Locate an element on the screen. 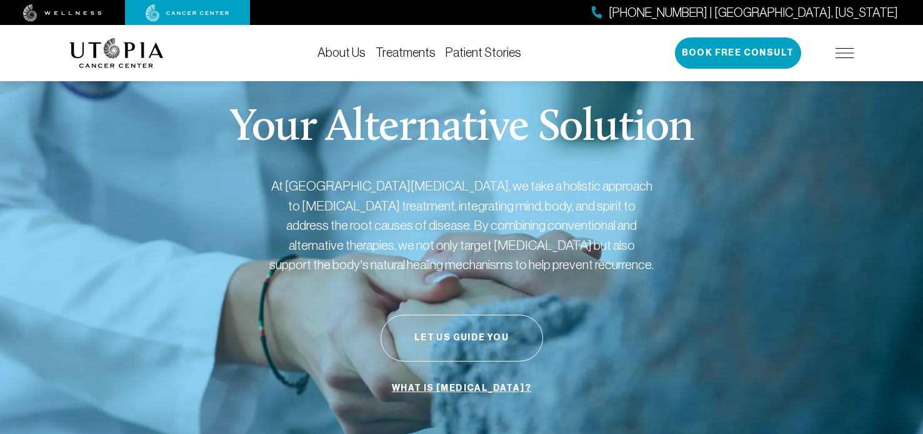  a: Treatments is located at coordinates (406, 53).